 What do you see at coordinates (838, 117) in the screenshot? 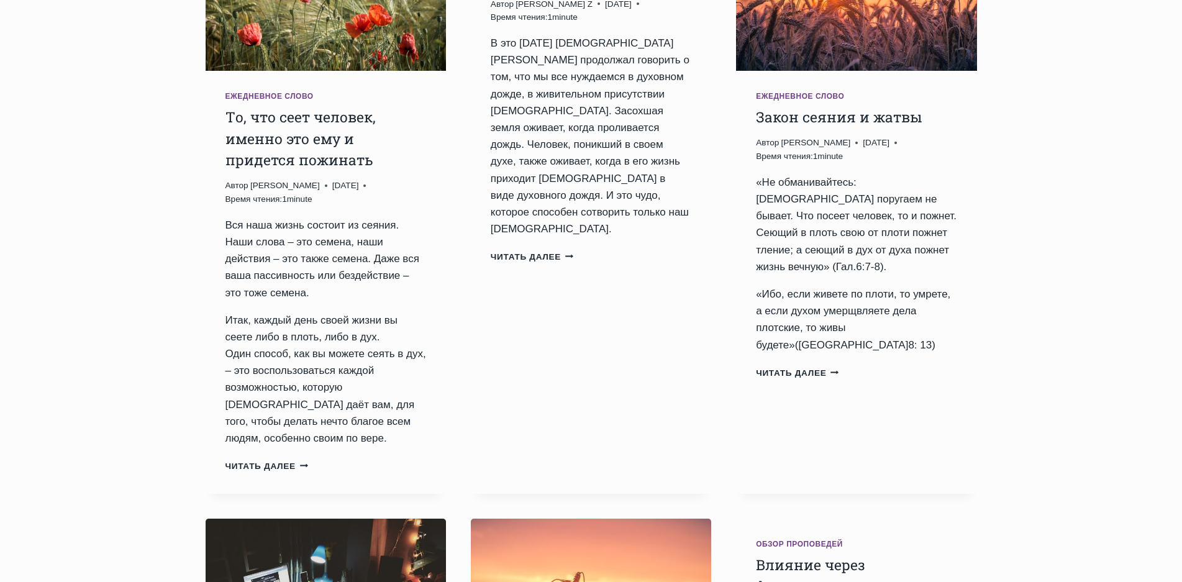
I see `a: Закон сеяния и жатвы` at bounding box center [838, 117].